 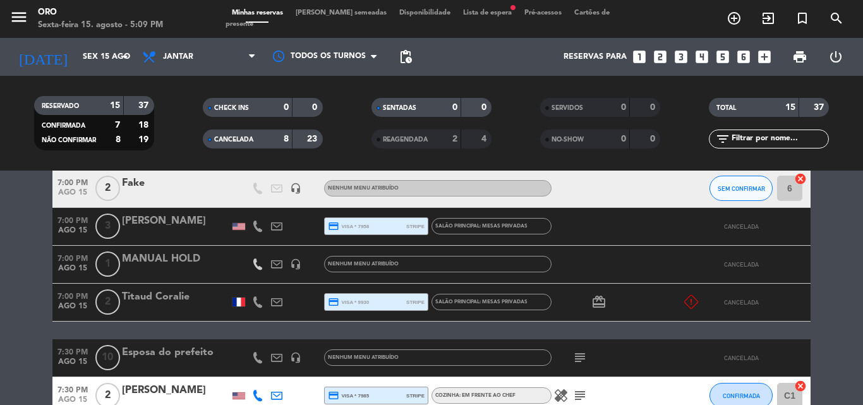 I want to click on i: turned_in_not, so click(x=803, y=18).